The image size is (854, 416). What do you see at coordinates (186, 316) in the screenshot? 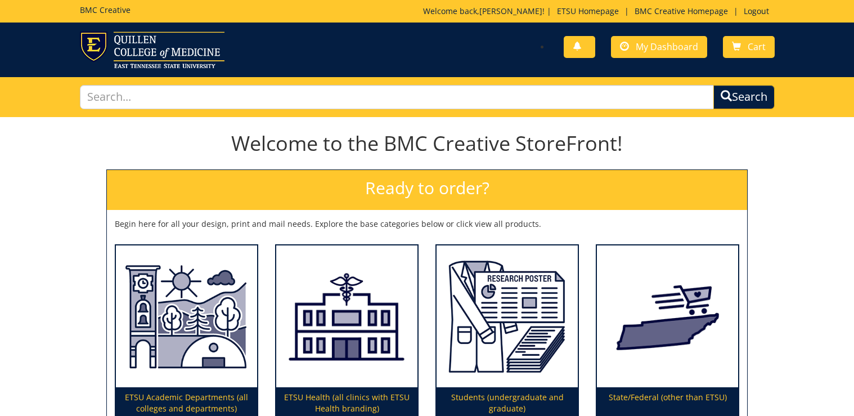
I see `img: ETSU Academic Departments (all colleges and departments)` at bounding box center [186, 316].